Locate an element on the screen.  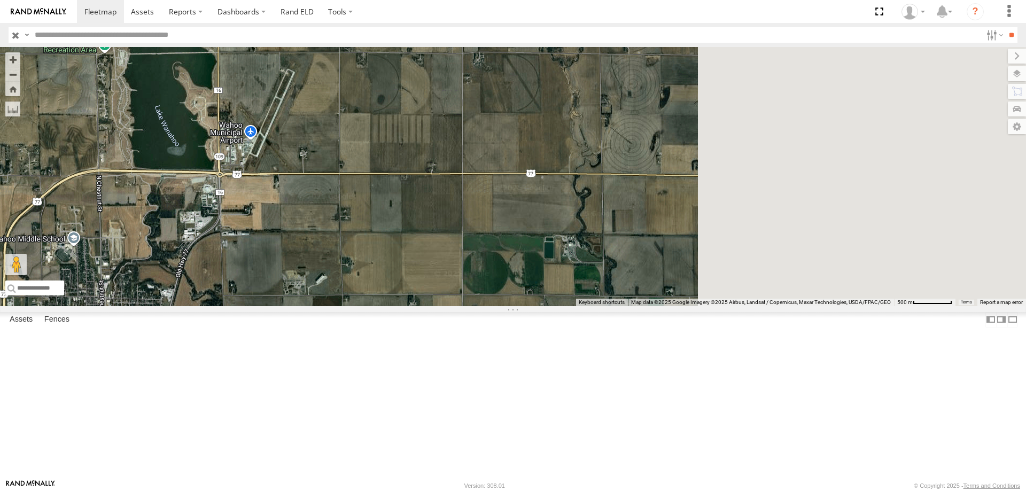
div: © Copyright 2025 - is located at coordinates (967, 486).